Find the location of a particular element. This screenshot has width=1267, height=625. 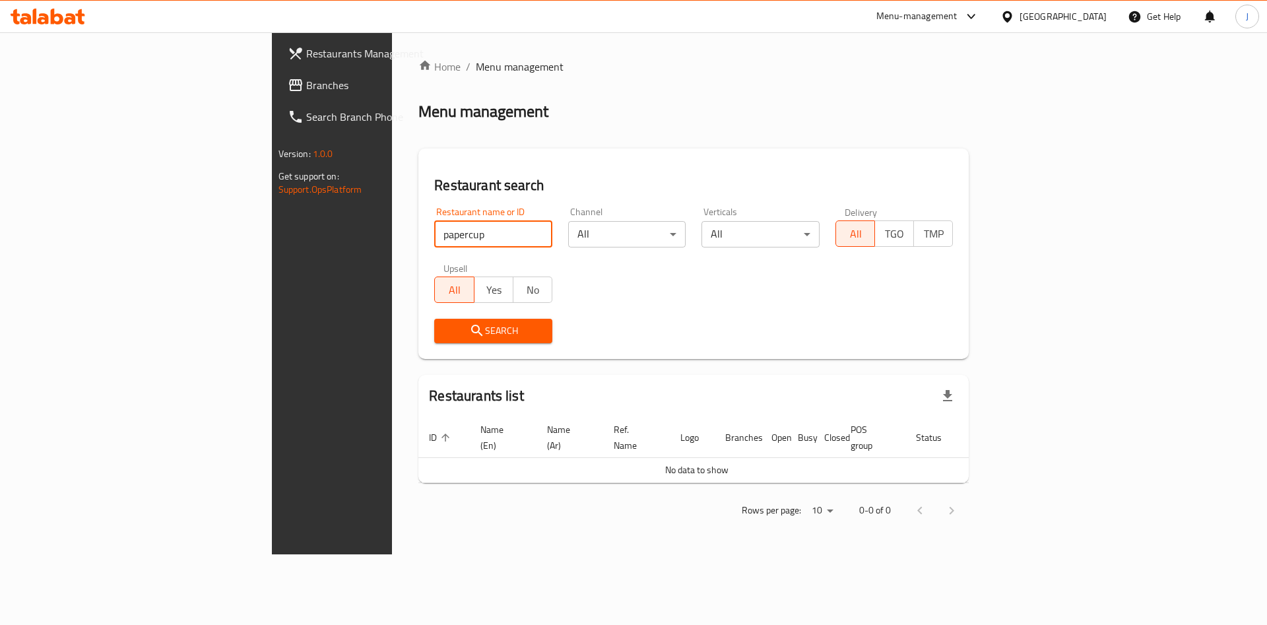

span: POS group is located at coordinates (870, 438).